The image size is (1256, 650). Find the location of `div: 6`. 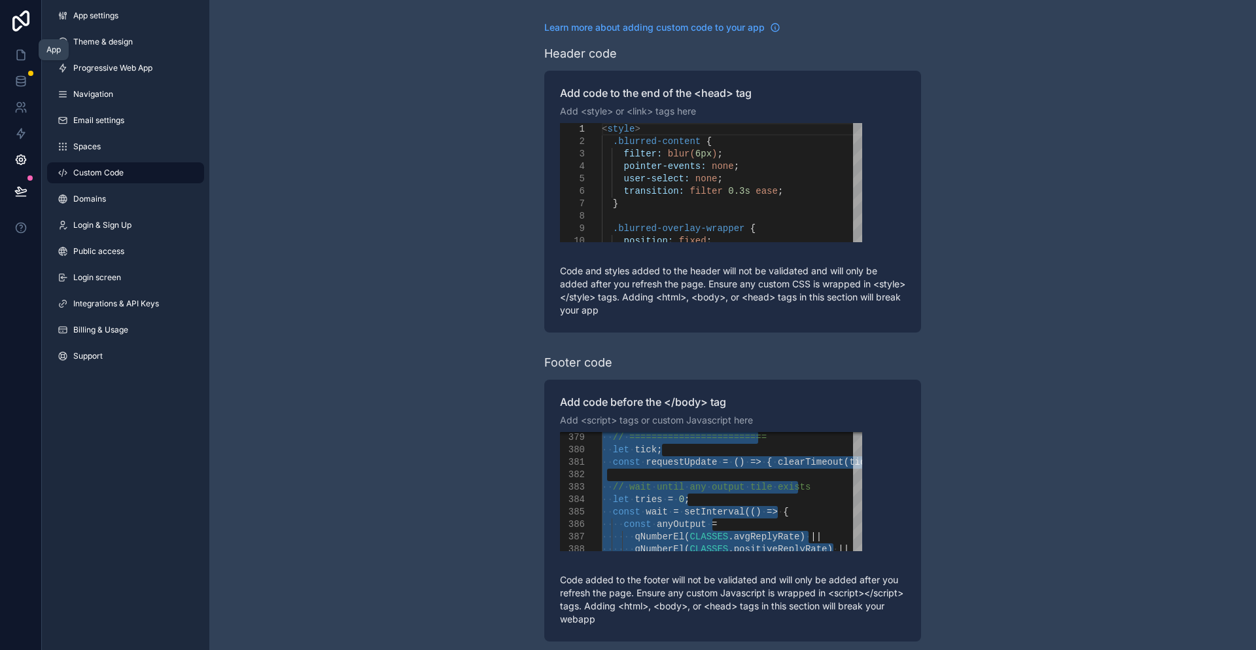

div: 6 is located at coordinates (572, 191).